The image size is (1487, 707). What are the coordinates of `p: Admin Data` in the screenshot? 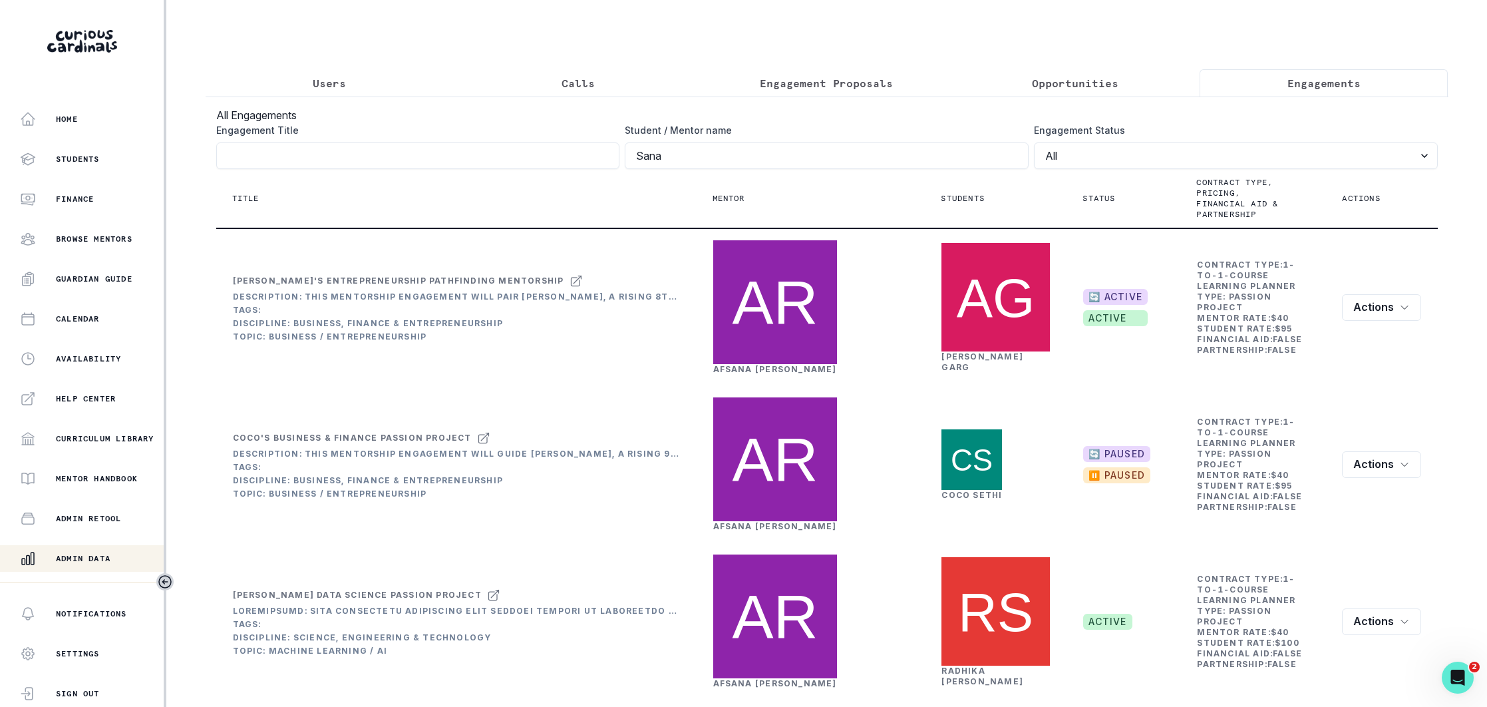 It's located at (83, 558).